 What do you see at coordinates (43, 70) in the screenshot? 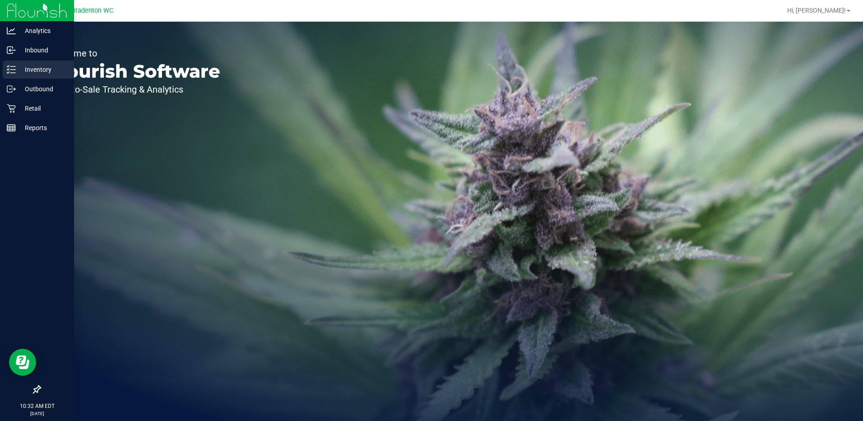
I see `p: Inventory` at bounding box center [43, 70].